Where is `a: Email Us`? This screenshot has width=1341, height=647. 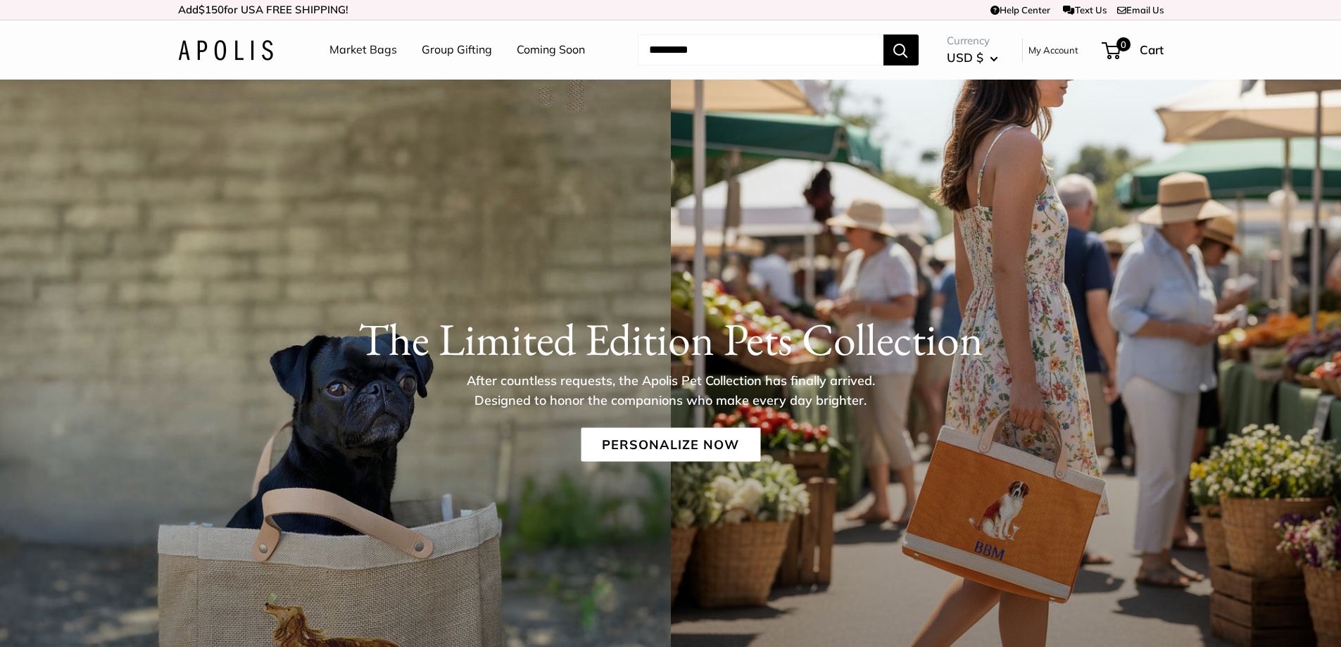 a: Email Us is located at coordinates (1140, 10).